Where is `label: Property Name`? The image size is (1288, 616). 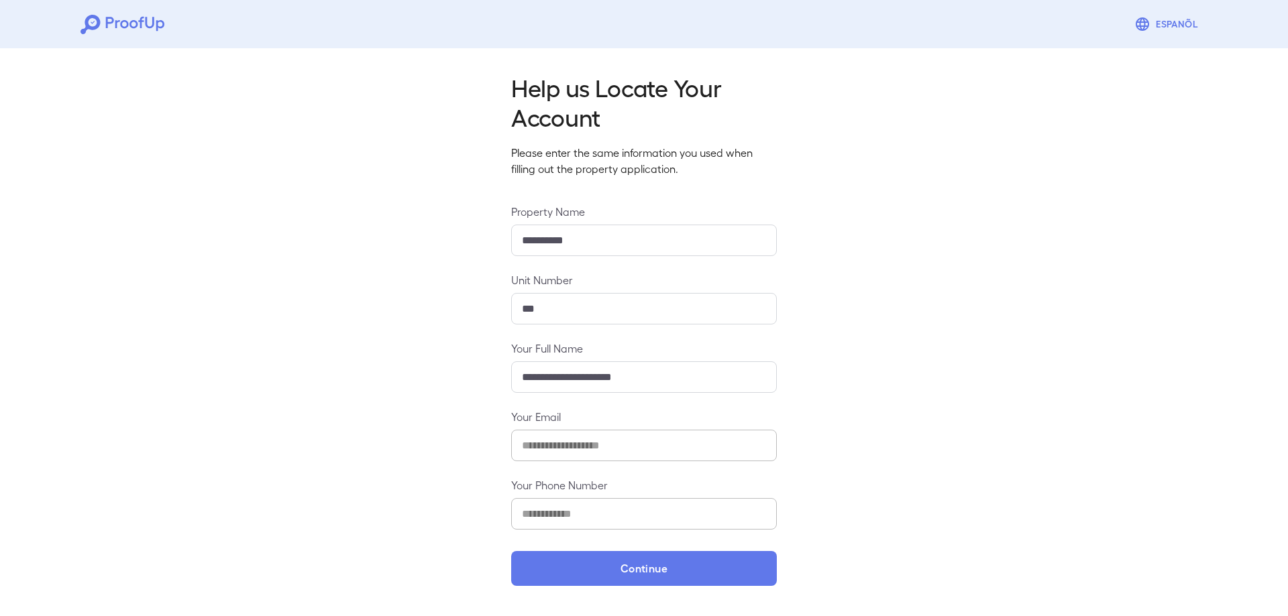 label: Property Name is located at coordinates (644, 211).